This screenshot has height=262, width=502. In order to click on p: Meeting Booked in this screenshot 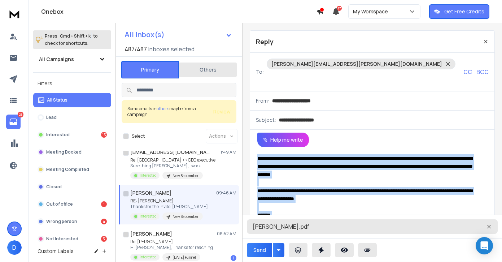, I will do `click(64, 152)`.